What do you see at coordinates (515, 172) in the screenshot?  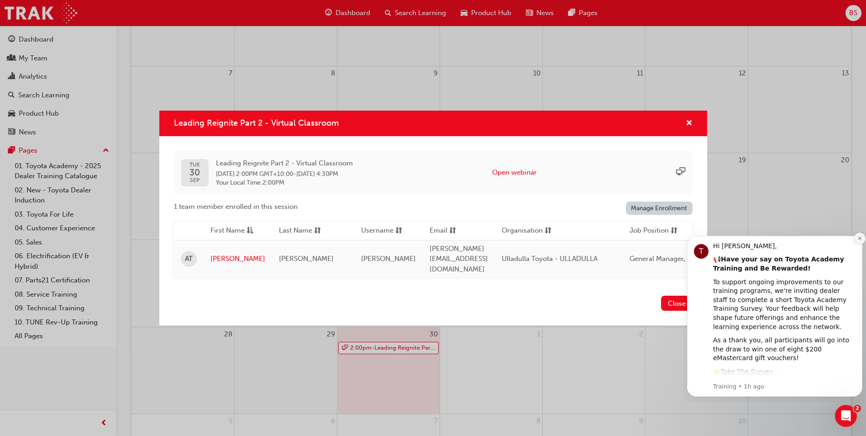 I see `button: Open webinar` at bounding box center [515, 172].